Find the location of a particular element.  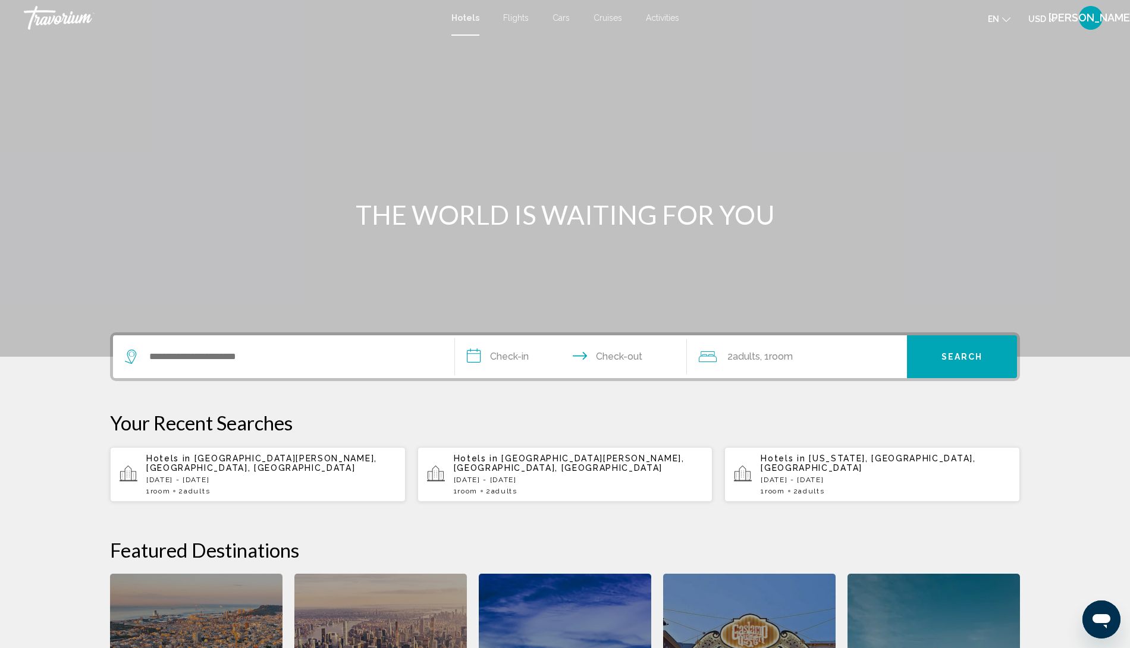

button: Search is located at coordinates (962, 357).